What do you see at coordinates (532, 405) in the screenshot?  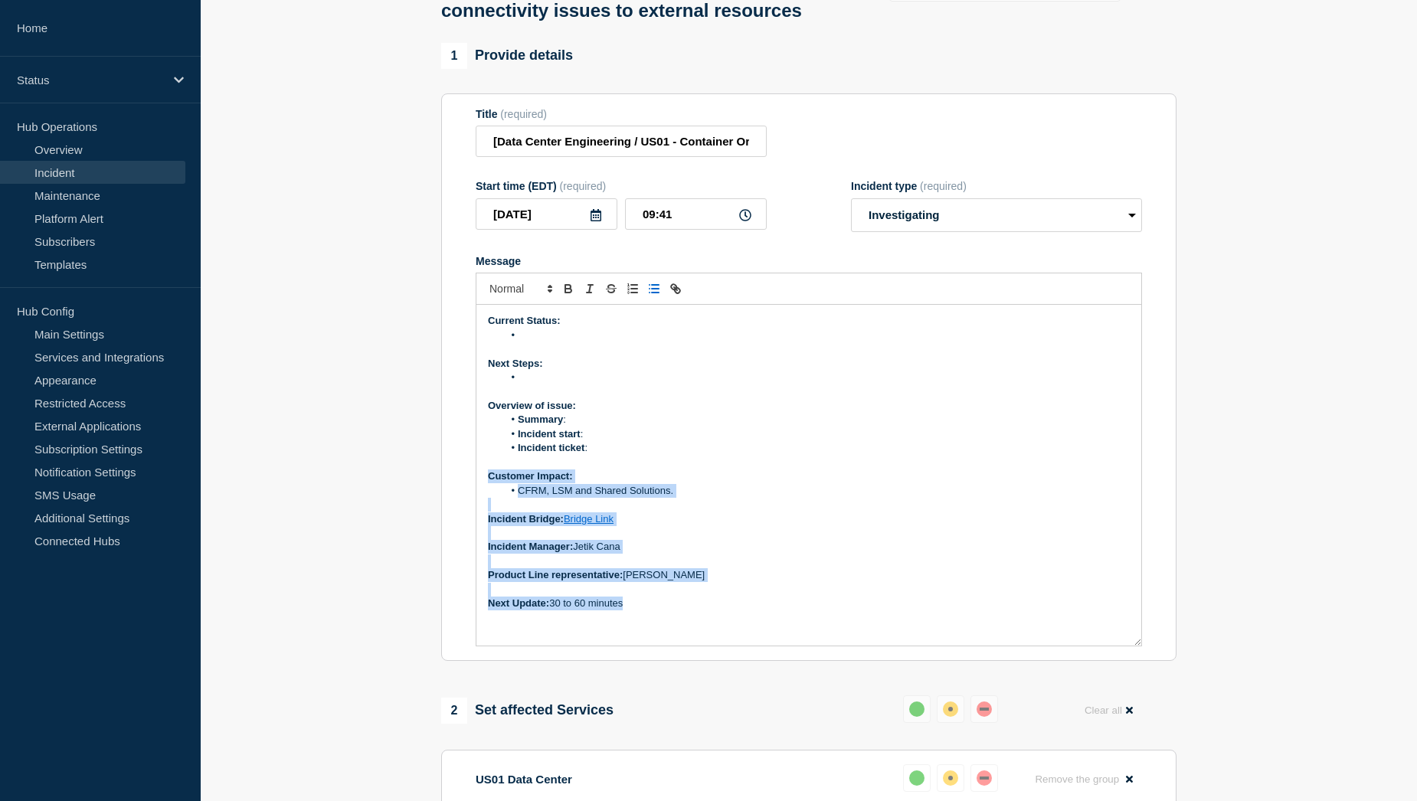 I see `strong: Overview of issue:` at bounding box center [532, 405].